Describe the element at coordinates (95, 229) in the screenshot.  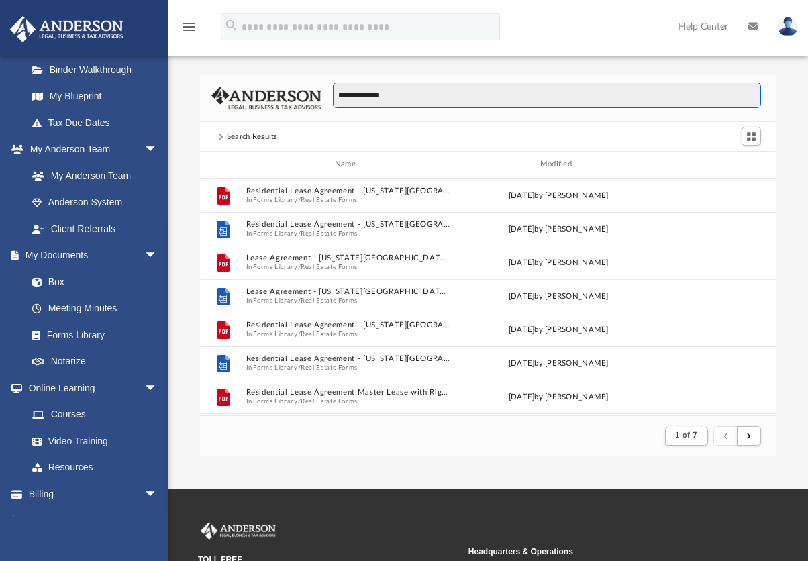
I see `a: Client Referrals` at that location.